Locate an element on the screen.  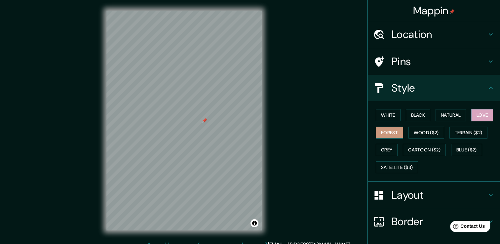
div: Pins is located at coordinates (434, 61).